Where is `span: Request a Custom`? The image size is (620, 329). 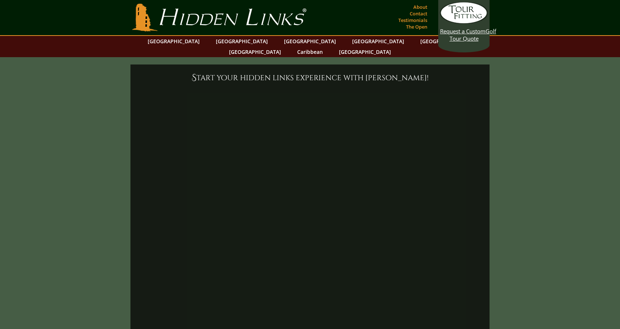
span: Request a Custom is located at coordinates (463, 31).